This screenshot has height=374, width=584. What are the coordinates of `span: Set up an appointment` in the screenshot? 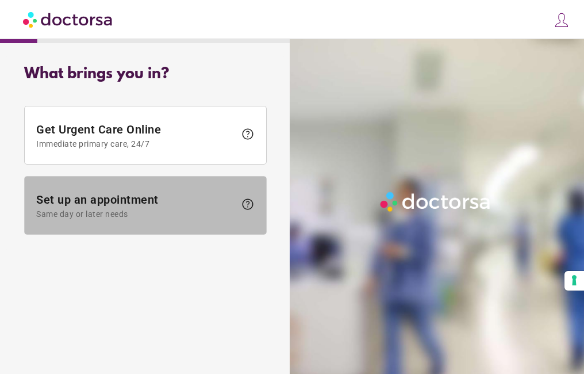 It's located at (136, 205).